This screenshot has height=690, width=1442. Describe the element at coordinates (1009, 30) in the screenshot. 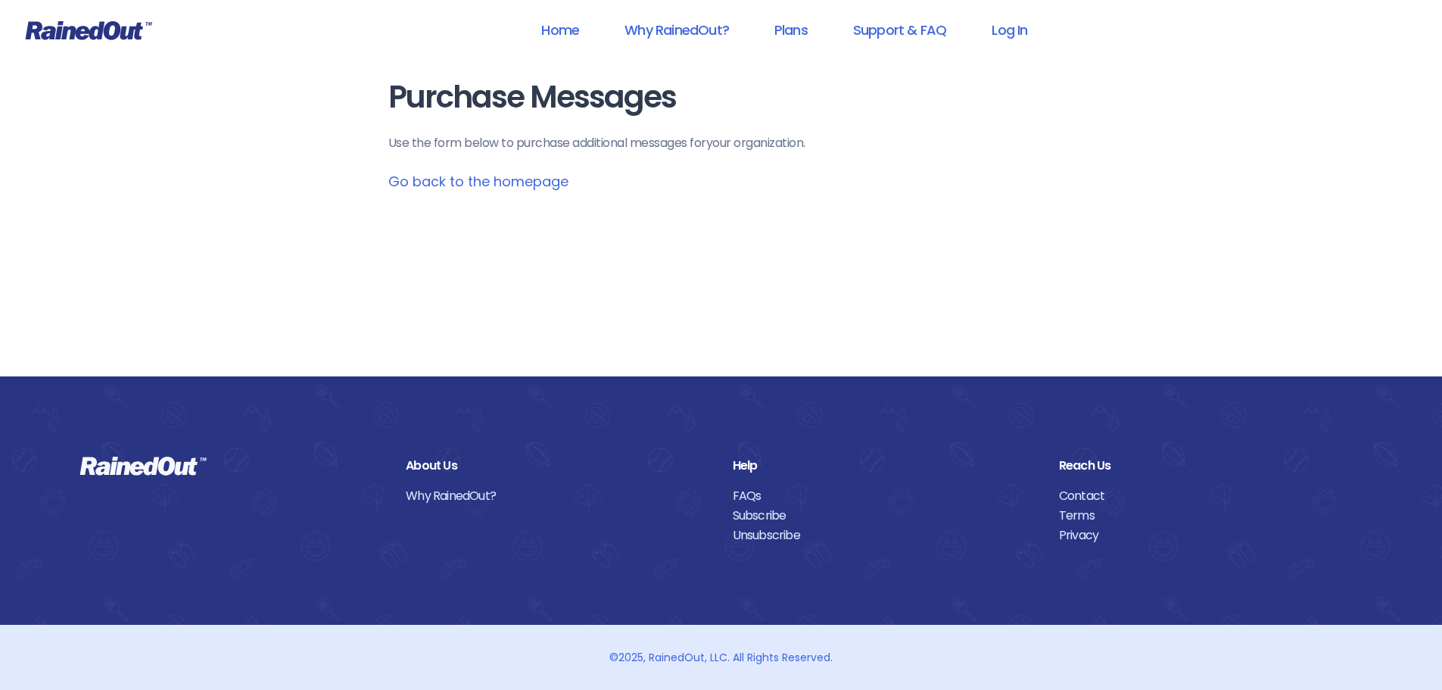

I see `a: Log In` at that location.